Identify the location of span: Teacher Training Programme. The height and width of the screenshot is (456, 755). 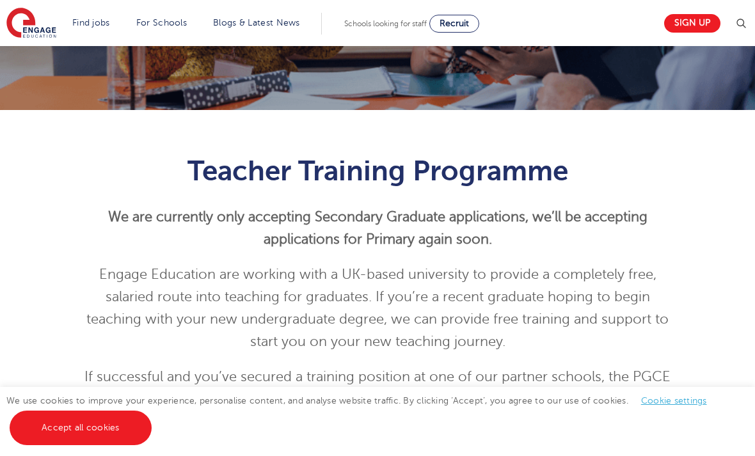
(377, 171).